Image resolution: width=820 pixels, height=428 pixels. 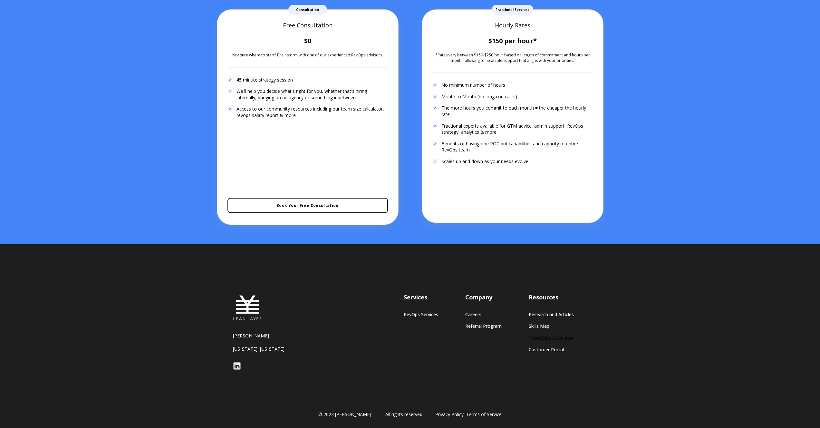 What do you see at coordinates (308, 55) in the screenshot?
I see `p: Not sure where to start? Brainstorm with one of our experienced RevOps advisors.` at bounding box center [308, 55].